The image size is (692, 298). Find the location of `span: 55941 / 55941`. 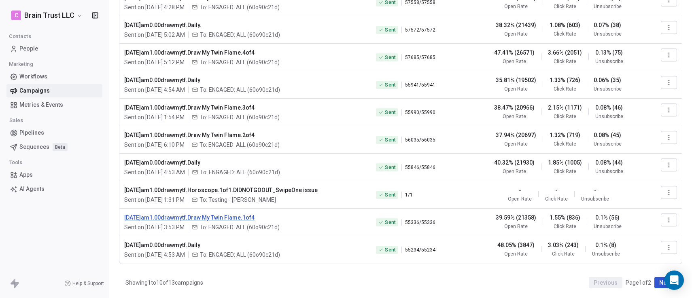

span: 55941 / 55941 is located at coordinates (420, 85).